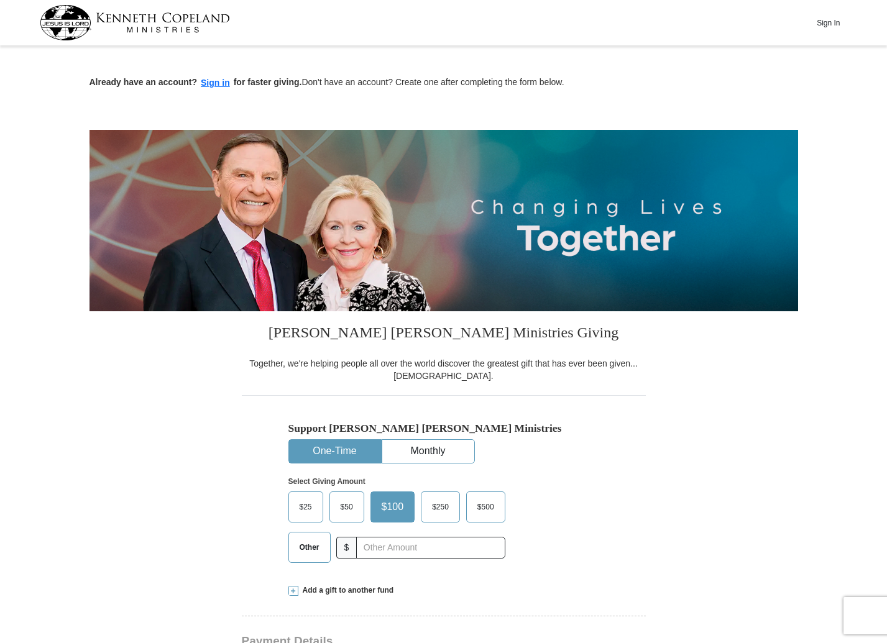  Describe the element at coordinates (196, 82) in the screenshot. I see `strong: Already have an account? for faster giving.` at that location.